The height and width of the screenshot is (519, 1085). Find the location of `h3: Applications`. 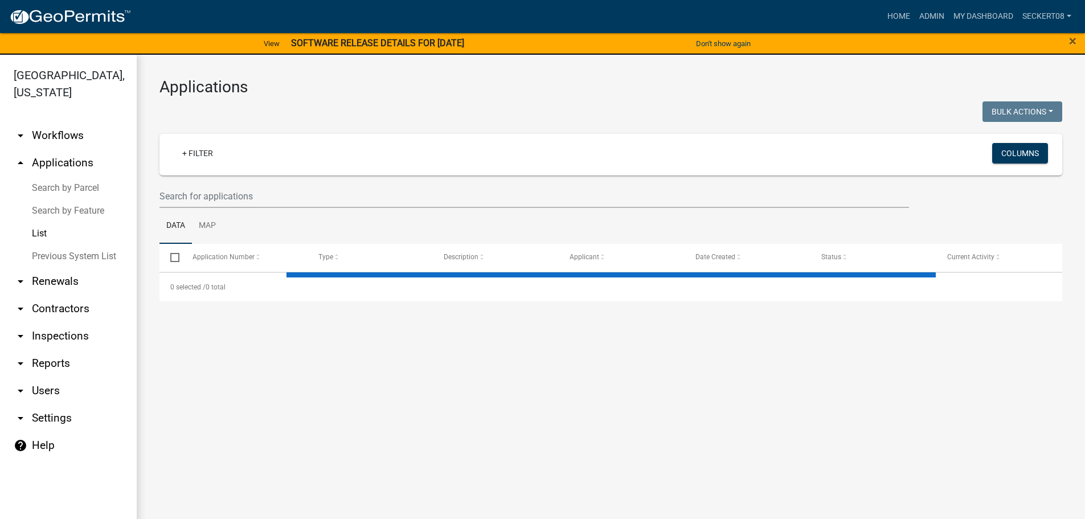

h3: Applications is located at coordinates (610, 87).